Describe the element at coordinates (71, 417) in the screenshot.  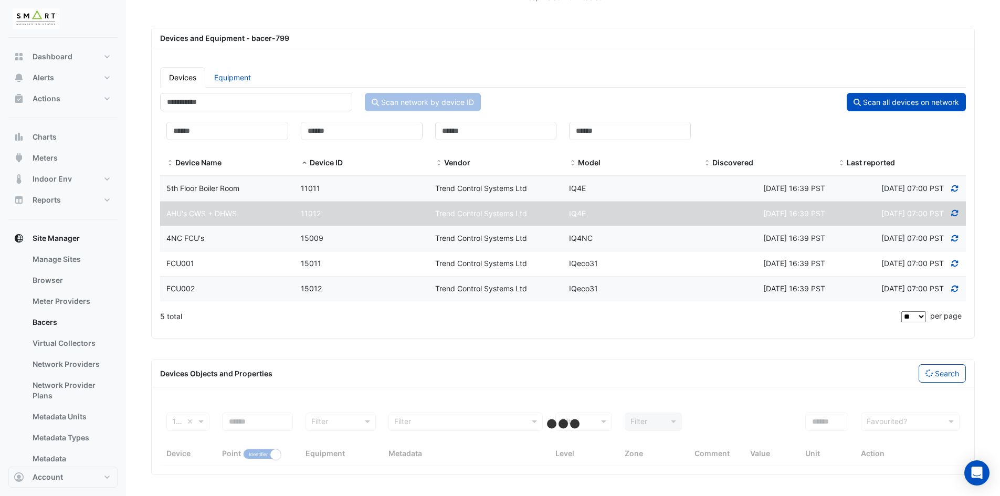
I see `a: Metadata Units` at that location.